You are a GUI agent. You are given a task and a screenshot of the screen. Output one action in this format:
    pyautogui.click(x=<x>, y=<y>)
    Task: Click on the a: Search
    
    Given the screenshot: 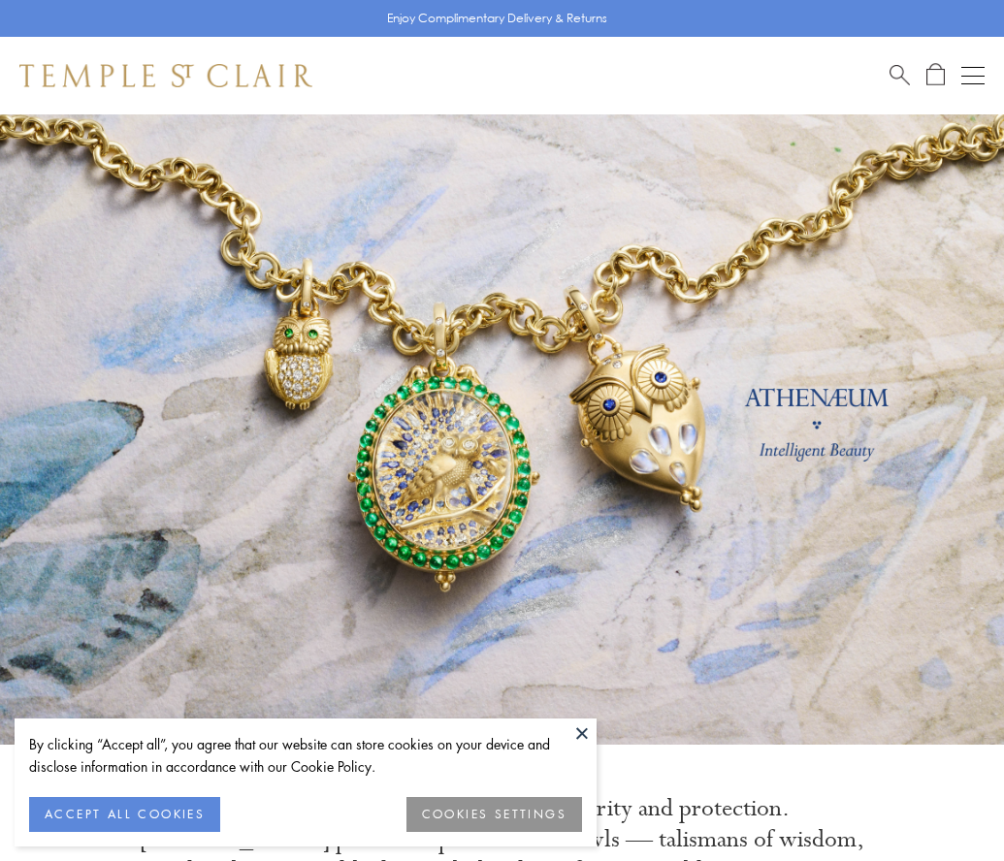 What is the action you would take?
    pyautogui.click(x=899, y=75)
    